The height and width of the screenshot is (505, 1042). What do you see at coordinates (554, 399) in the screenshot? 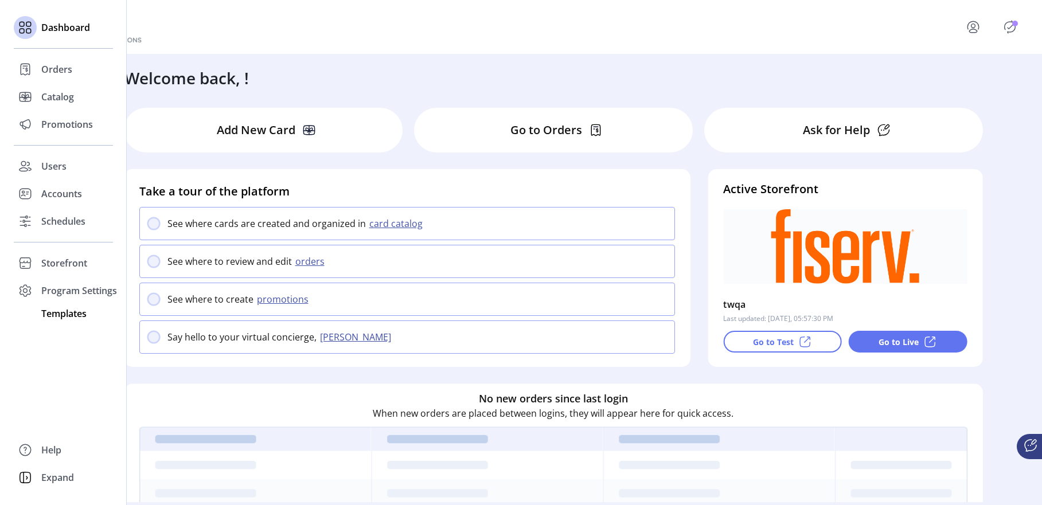
I see `h6: No new orders since last login` at bounding box center [554, 399].